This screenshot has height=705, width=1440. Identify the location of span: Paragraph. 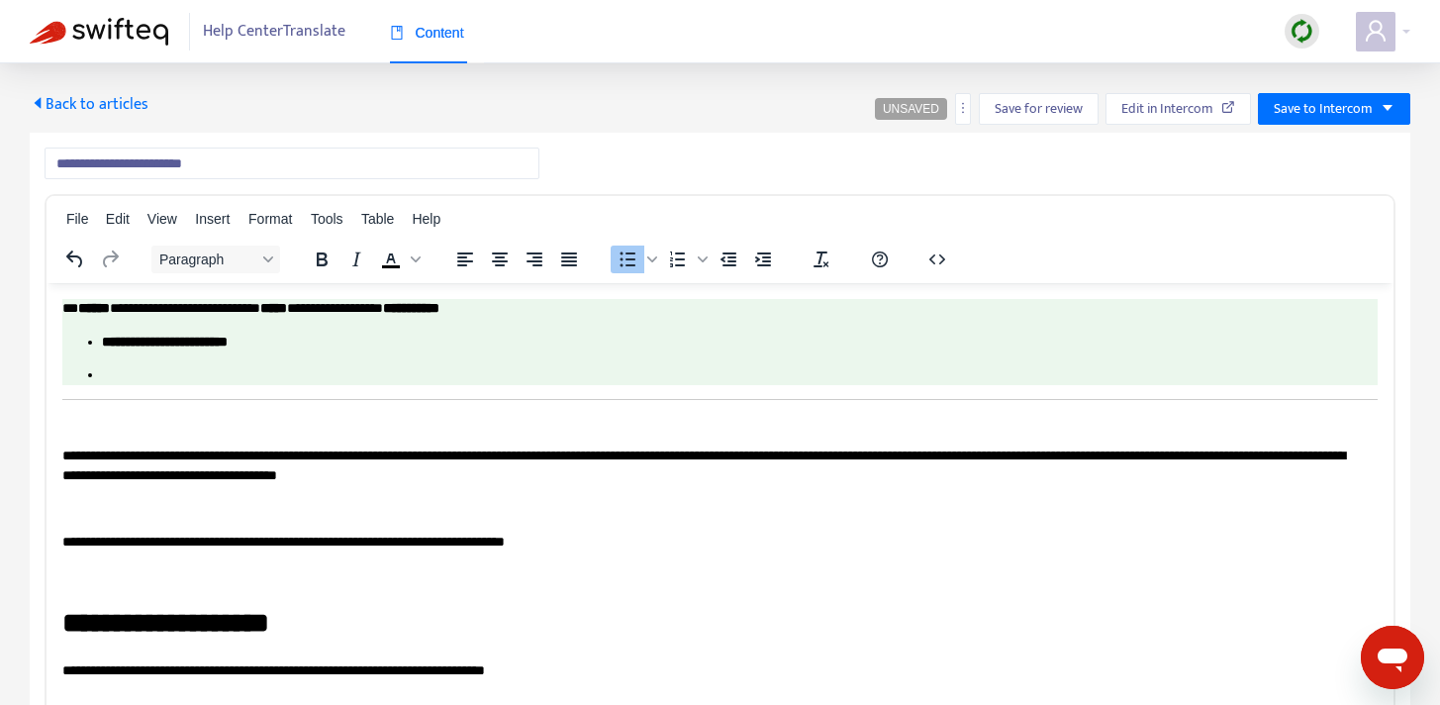
(208, 259).